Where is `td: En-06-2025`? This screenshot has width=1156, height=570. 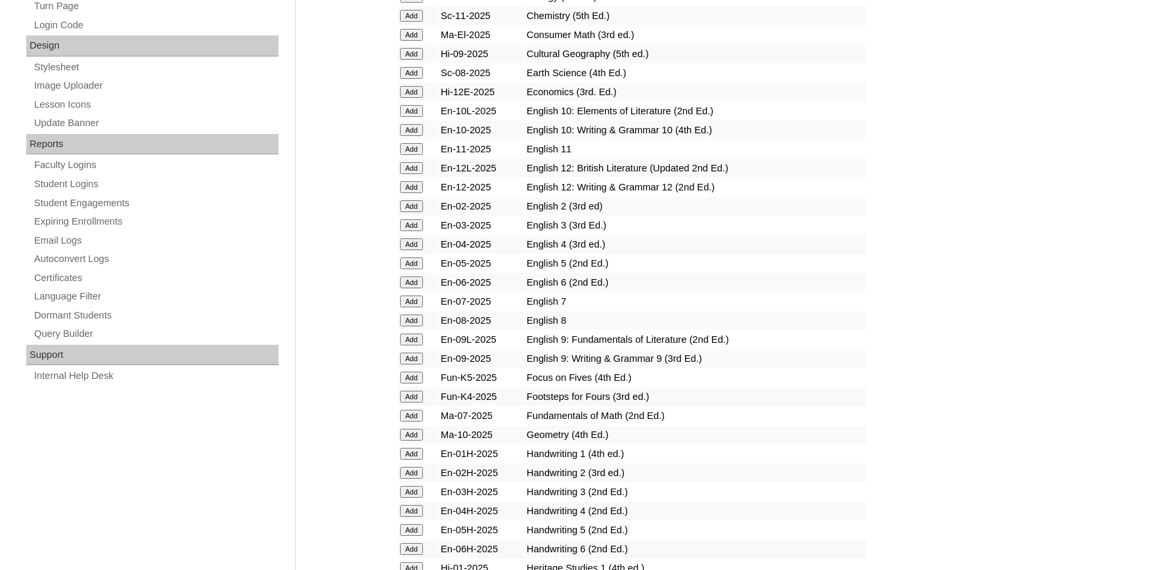 td: En-06-2025 is located at coordinates (481, 282).